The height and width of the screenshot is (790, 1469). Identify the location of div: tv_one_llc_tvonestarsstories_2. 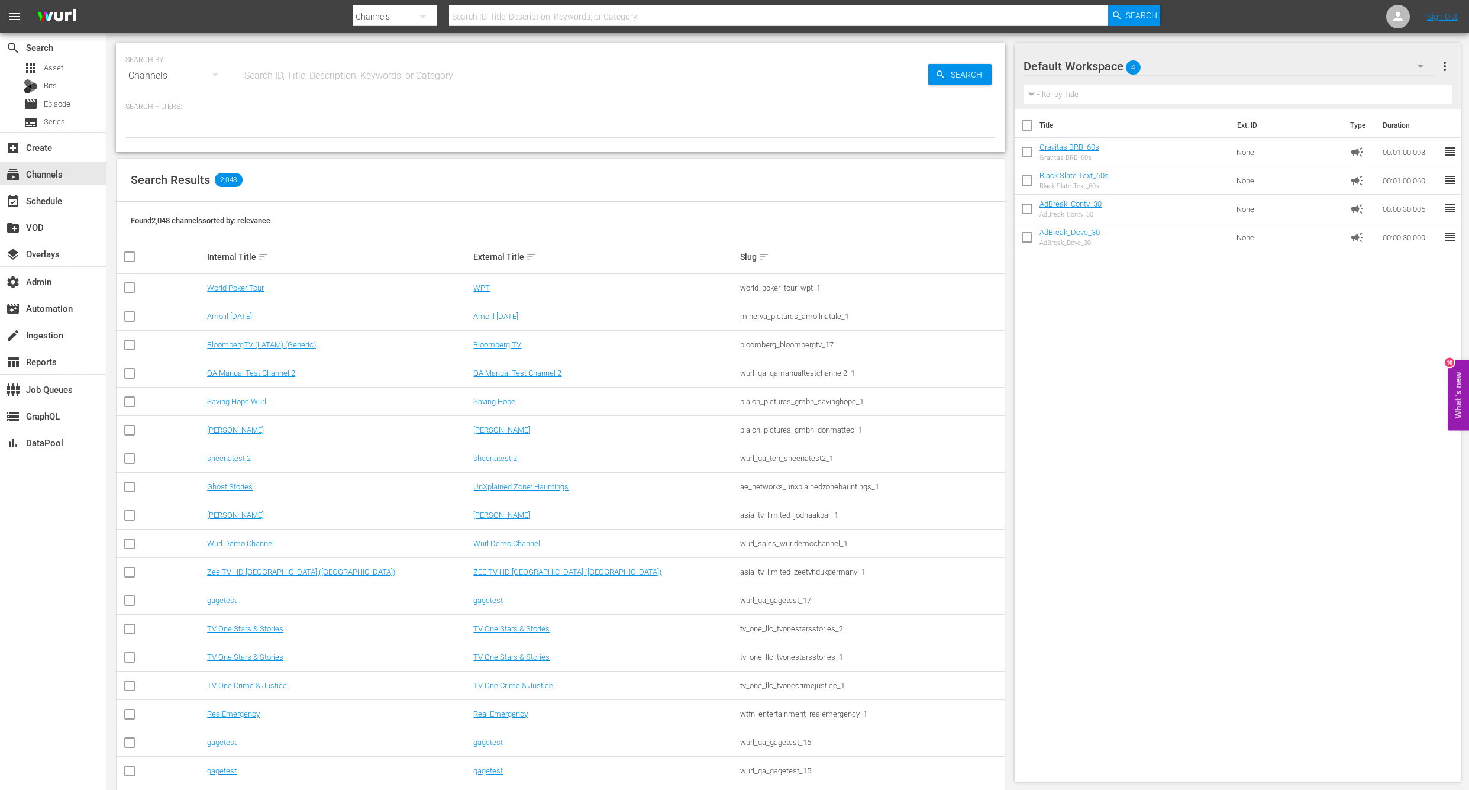
(872, 628).